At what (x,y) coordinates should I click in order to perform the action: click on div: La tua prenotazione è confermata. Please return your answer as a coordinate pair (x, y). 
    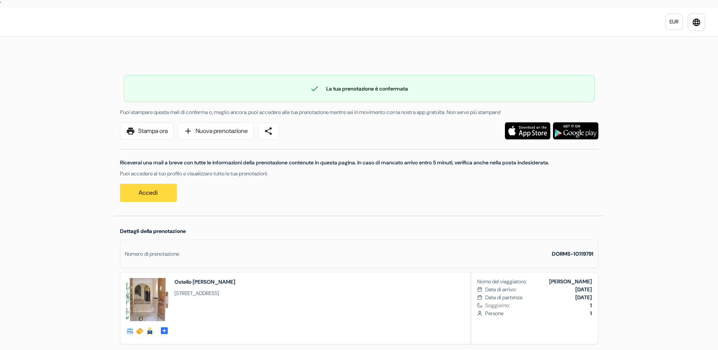
    Looking at the image, I should click on (359, 89).